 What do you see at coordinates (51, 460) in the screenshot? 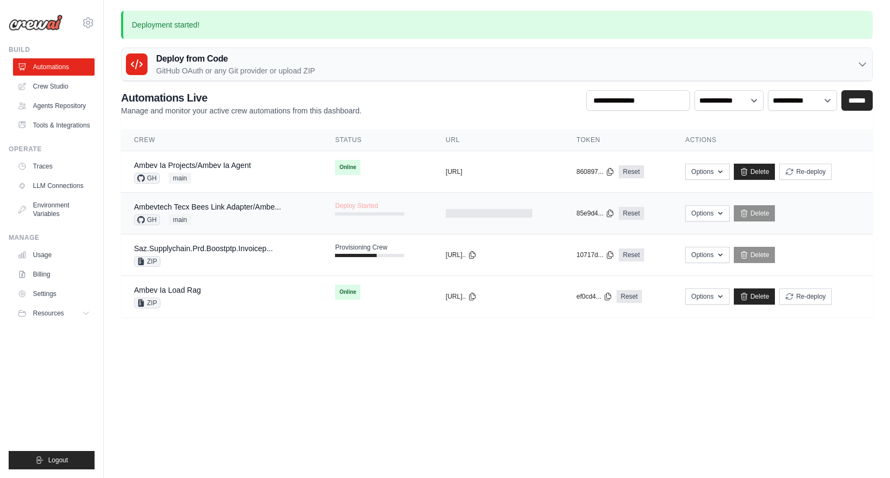
I see `button: Logout` at bounding box center [51, 460].